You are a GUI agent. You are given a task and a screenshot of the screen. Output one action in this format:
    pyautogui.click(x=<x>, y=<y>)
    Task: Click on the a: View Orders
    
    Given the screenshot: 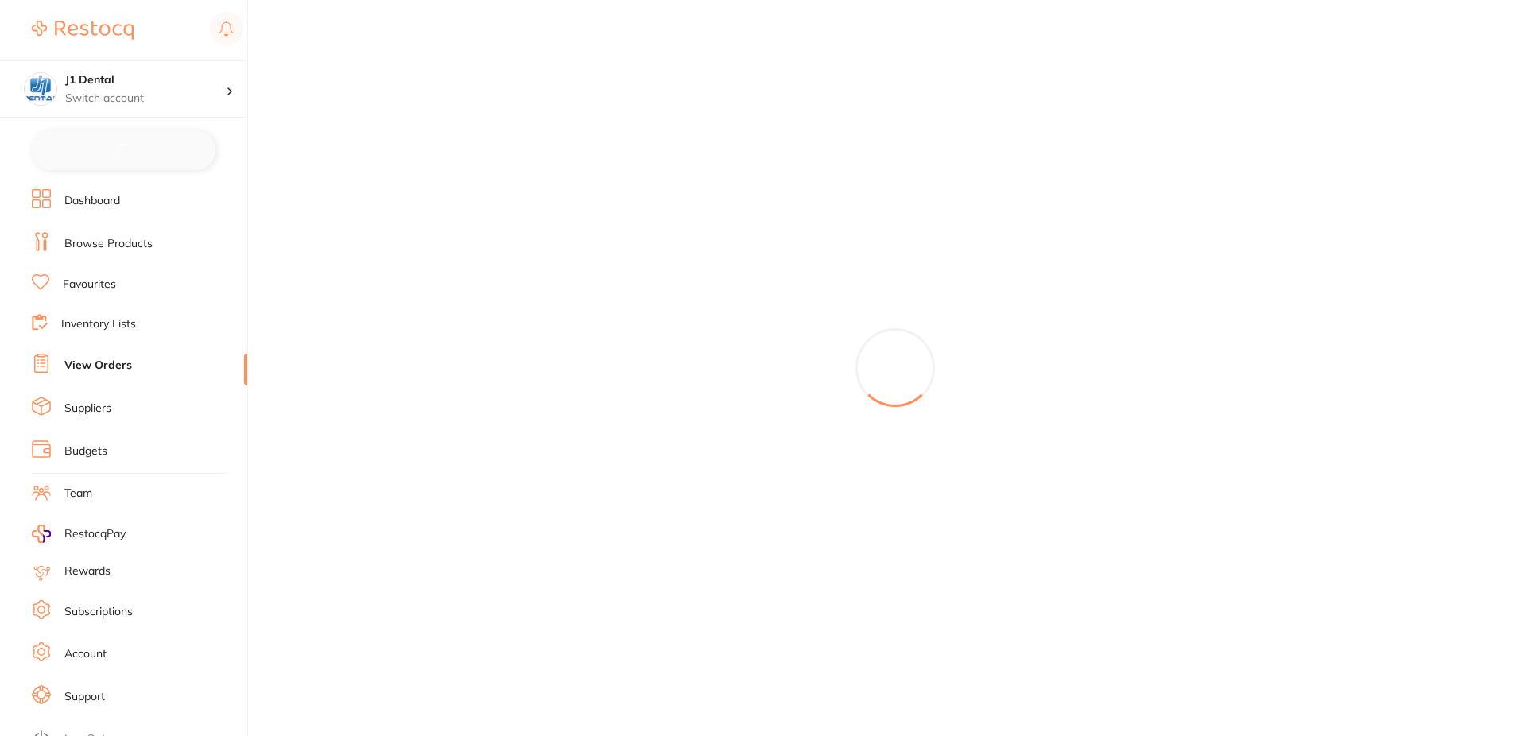 What is the action you would take?
    pyautogui.click(x=98, y=366)
    